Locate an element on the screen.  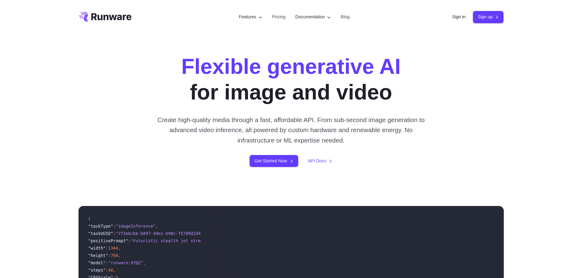
span: "Futuristic stealth jet streaking through a neon-lit cityscape with glowing purple exhaust" is located at coordinates (244, 241).